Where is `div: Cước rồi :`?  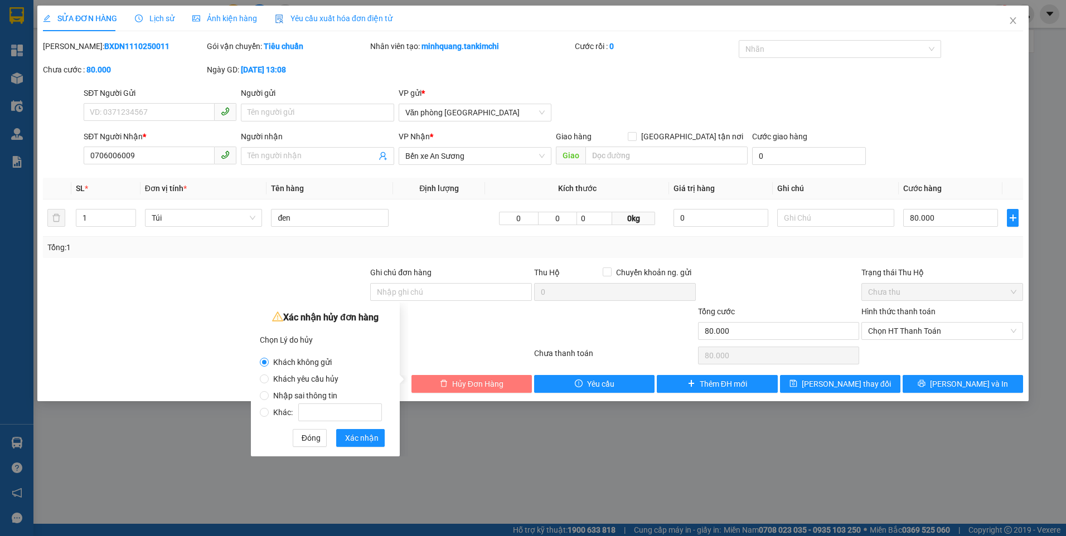 div: Cước rồi : is located at coordinates (655, 46).